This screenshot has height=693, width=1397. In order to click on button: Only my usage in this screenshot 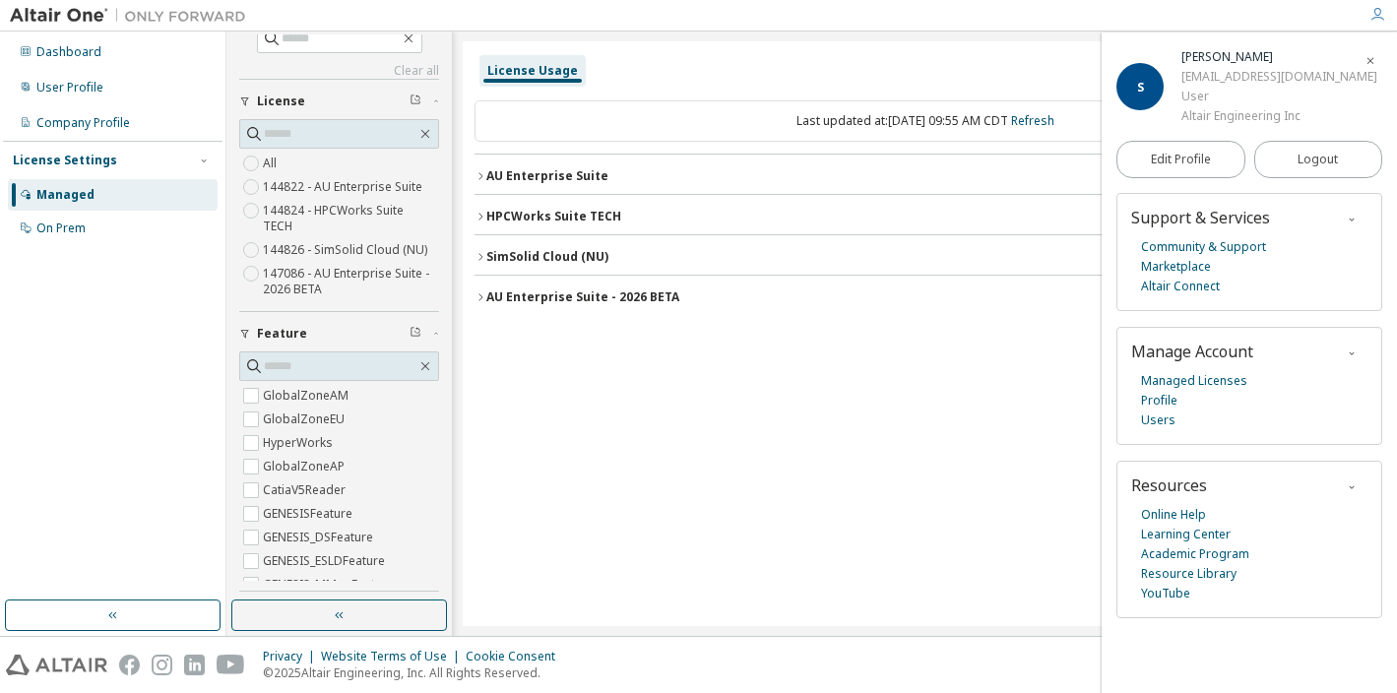, I will do `click(339, 614)`.